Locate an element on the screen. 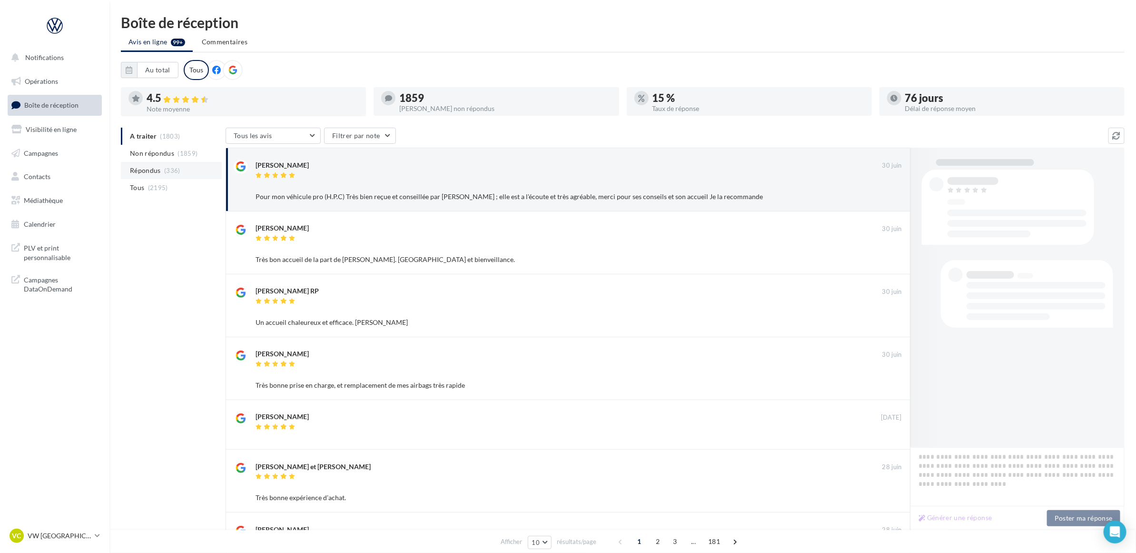 The width and height of the screenshot is (1136, 553). div: Très bonne prise en charge, et remplacement de mes airbags très rapide is located at coordinates (548, 385).